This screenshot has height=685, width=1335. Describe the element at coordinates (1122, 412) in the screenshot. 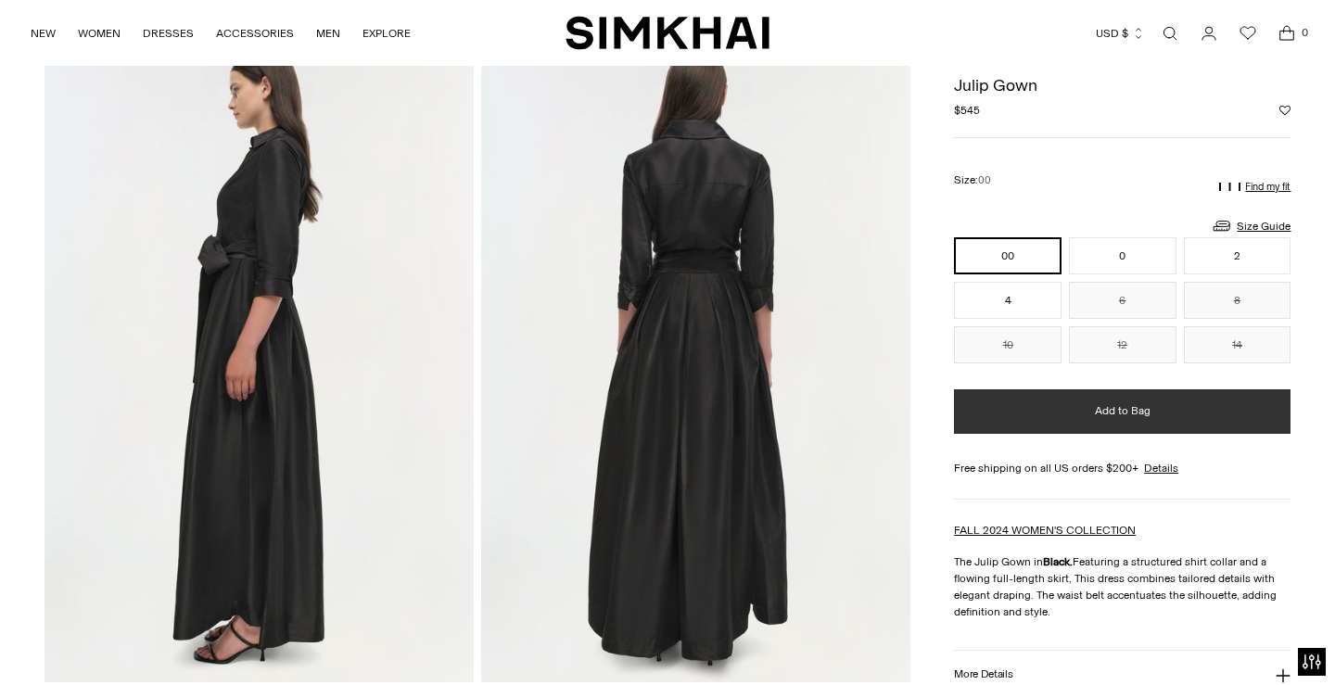

I see `button: Add to Bag` at that location.